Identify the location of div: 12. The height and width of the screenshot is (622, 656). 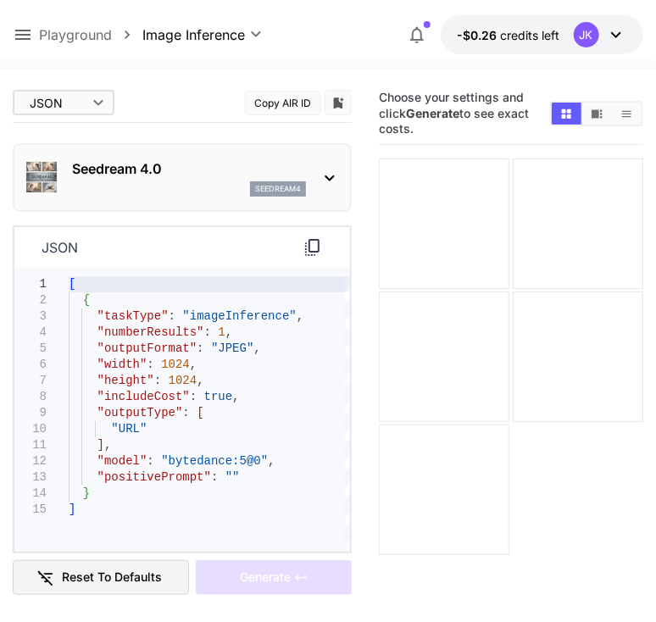
(31, 461).